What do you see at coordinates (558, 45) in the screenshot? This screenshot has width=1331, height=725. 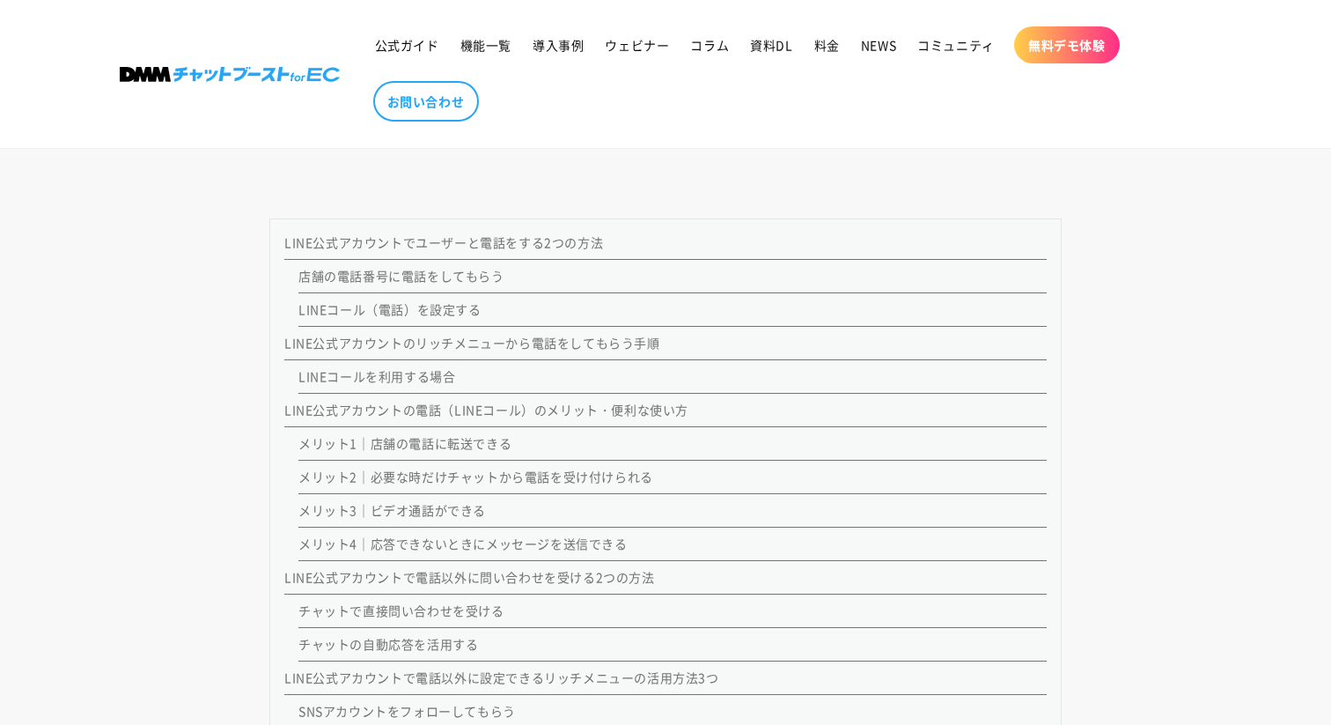 I see `span: 導入事例` at bounding box center [558, 45].